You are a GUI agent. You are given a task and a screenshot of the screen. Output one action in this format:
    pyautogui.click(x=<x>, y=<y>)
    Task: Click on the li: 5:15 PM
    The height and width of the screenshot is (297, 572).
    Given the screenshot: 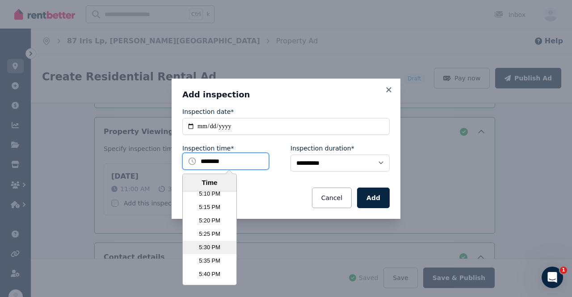 What is the action you would take?
    pyautogui.click(x=210, y=207)
    